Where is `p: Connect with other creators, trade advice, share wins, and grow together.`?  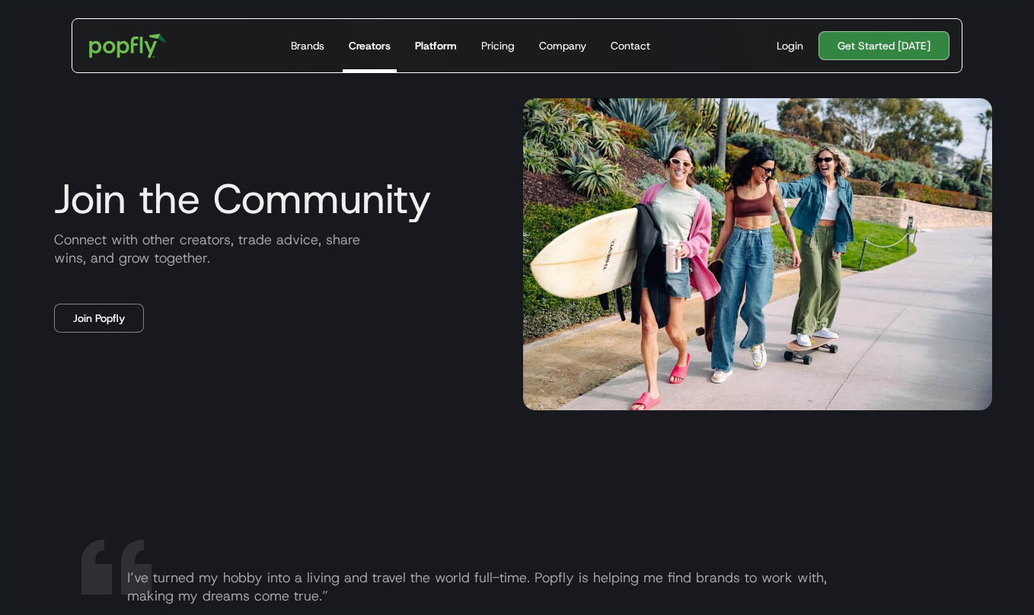
p: Connect with other creators, trade advice, share wins, and grow together. is located at coordinates (276, 249).